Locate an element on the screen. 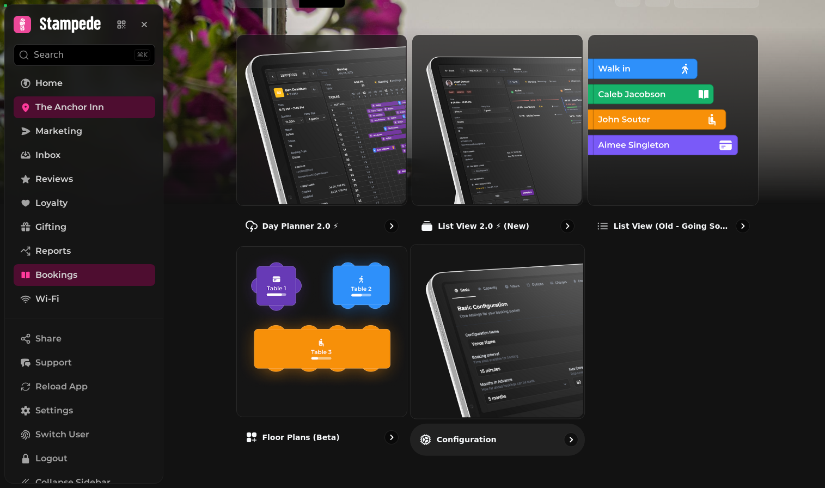  span: Share is located at coordinates (48, 339).